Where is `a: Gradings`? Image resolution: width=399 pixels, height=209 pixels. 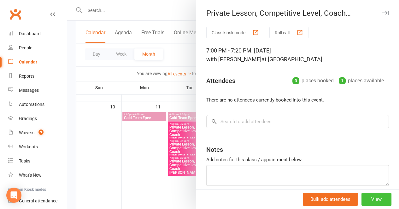 a: Gradings is located at coordinates (37, 119).